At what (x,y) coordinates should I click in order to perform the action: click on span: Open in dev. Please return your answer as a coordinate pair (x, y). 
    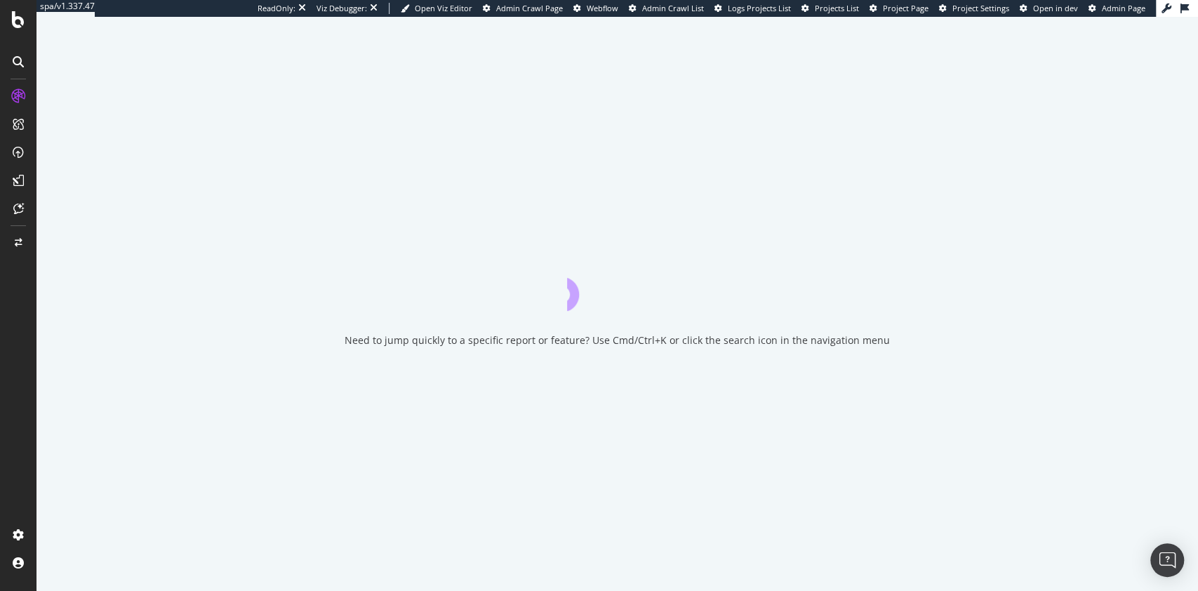
    Looking at the image, I should click on (1056, 8).